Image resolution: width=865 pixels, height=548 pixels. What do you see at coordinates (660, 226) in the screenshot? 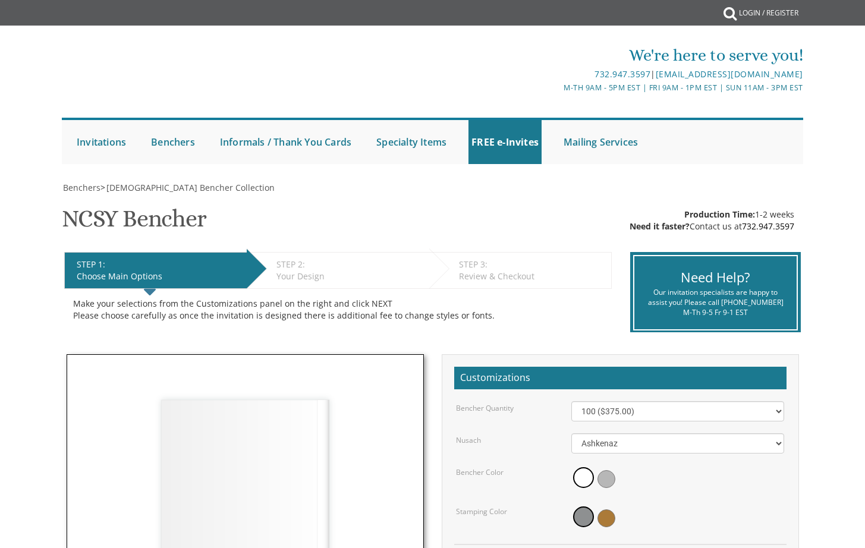
I see `span: Need it faster?` at bounding box center [660, 226].